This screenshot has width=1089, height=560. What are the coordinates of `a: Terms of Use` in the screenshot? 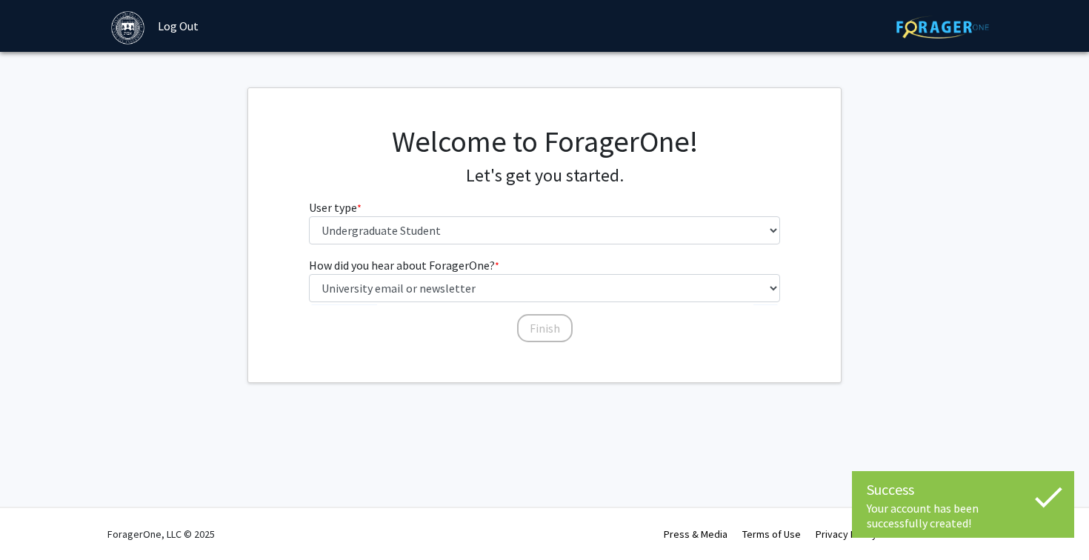 It's located at (771, 534).